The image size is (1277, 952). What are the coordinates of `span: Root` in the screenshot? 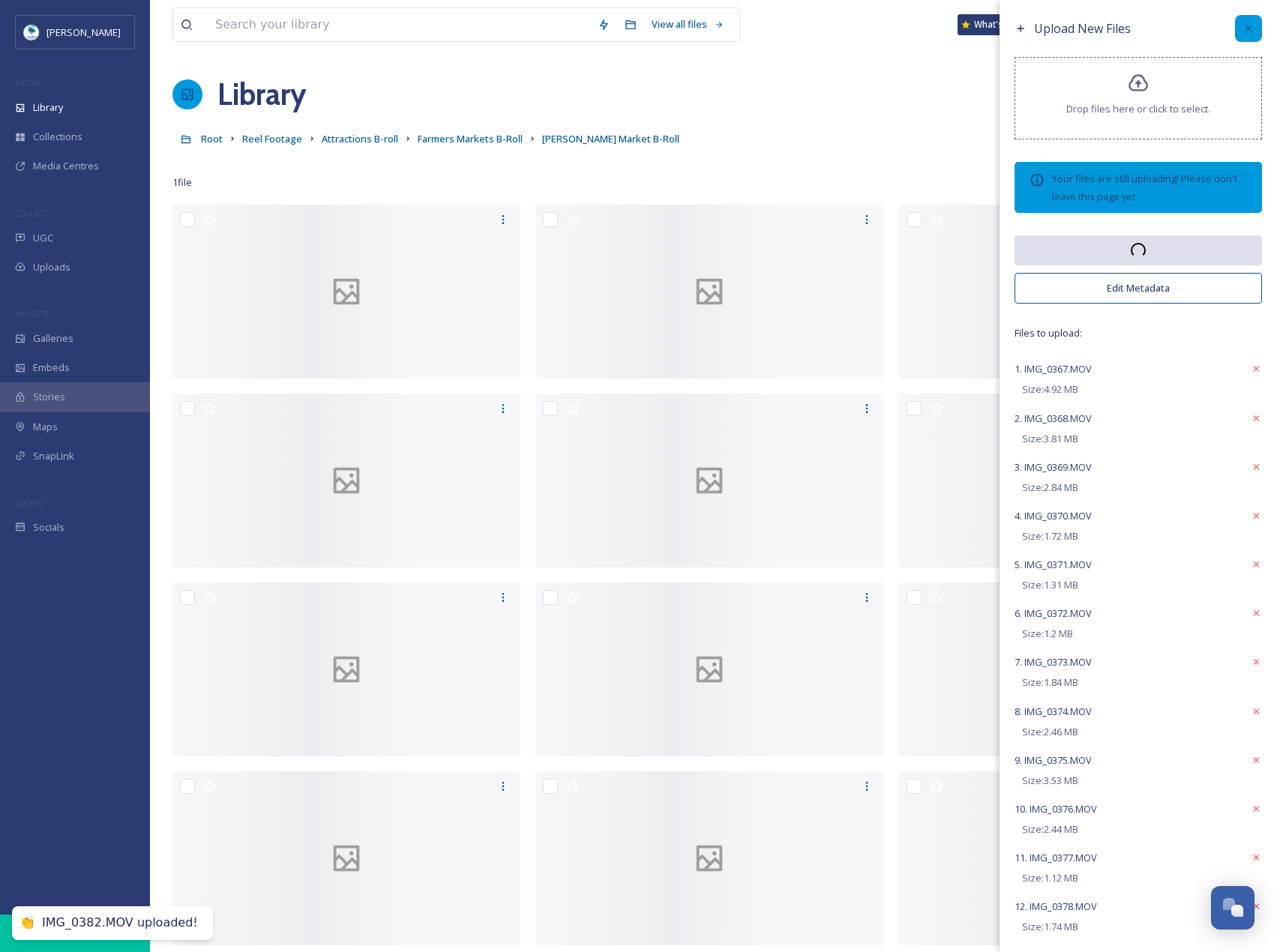 It's located at (211, 139).